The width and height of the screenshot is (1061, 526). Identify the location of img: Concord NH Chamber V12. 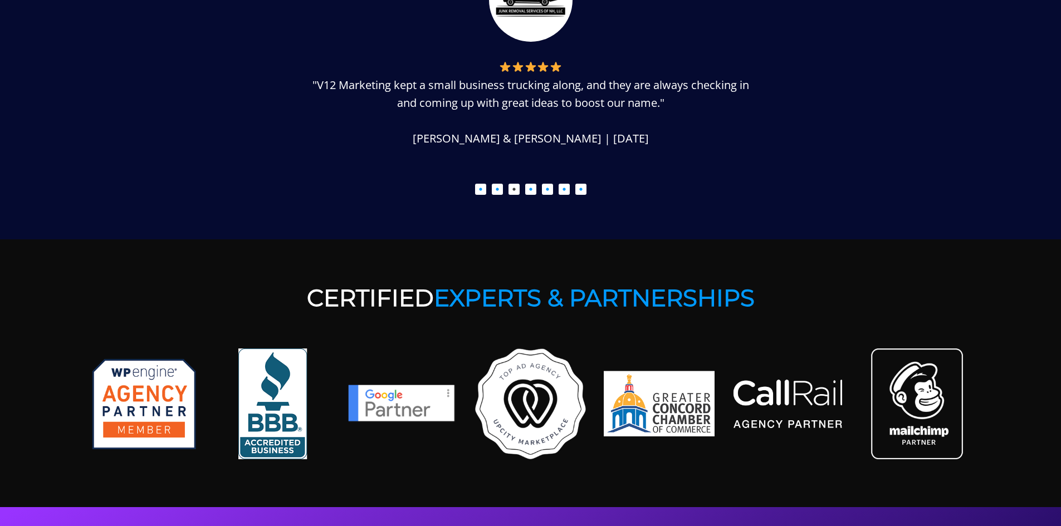
(659, 404).